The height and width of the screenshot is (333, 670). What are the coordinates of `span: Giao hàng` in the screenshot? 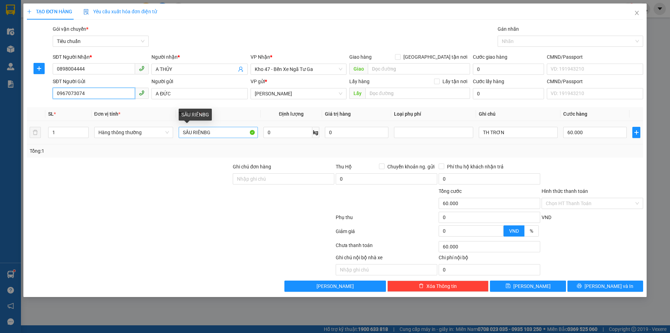 It's located at (361, 57).